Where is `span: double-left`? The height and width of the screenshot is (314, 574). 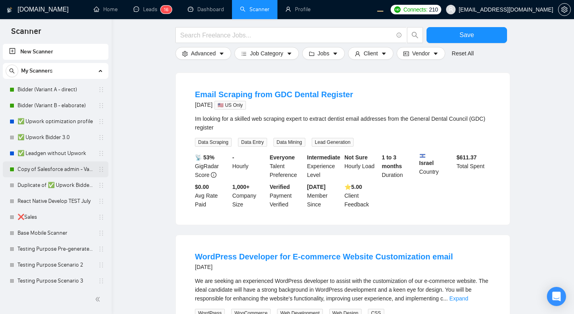
span: double-left is located at coordinates (99, 300).